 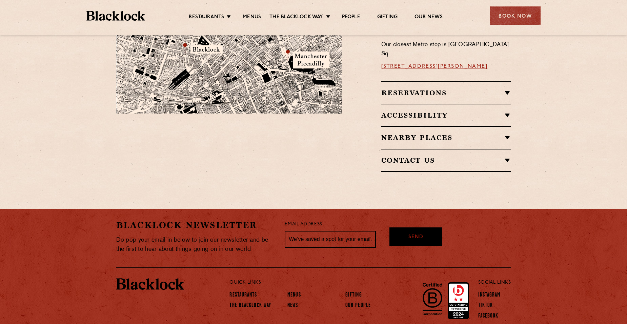 I want to click on p: Social Links, so click(x=495, y=283).